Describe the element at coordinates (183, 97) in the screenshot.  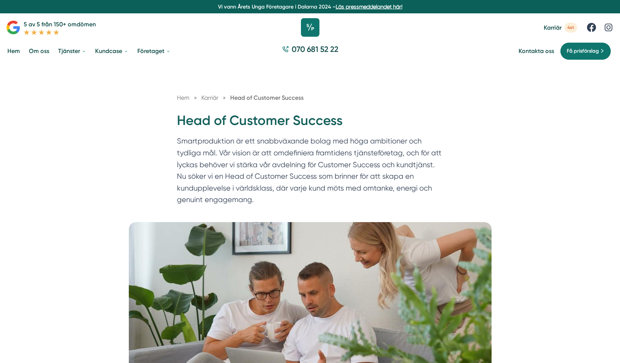
I see `span: Hem` at that location.